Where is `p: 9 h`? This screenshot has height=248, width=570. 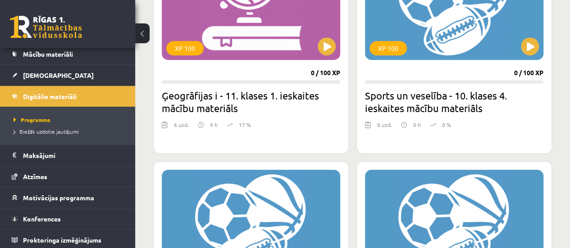
p: 9 h is located at coordinates (214, 125).